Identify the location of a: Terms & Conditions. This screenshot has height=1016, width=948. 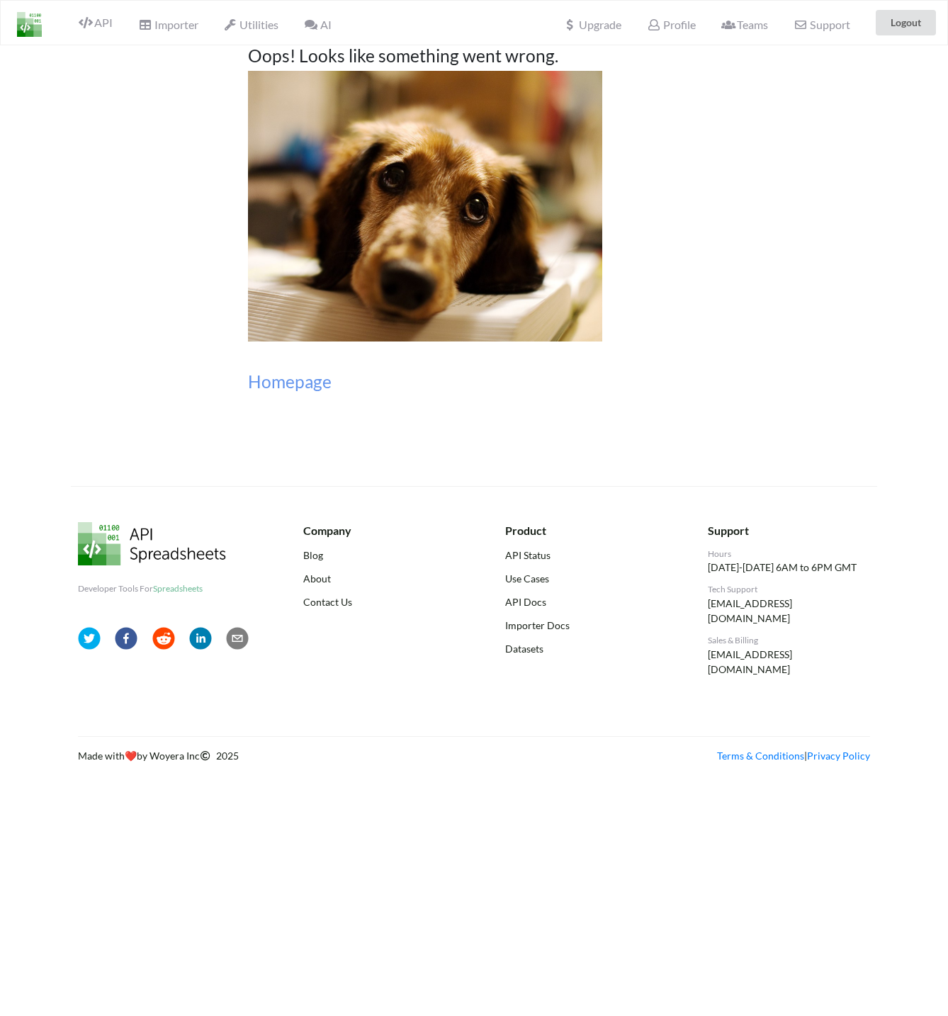
(760, 755).